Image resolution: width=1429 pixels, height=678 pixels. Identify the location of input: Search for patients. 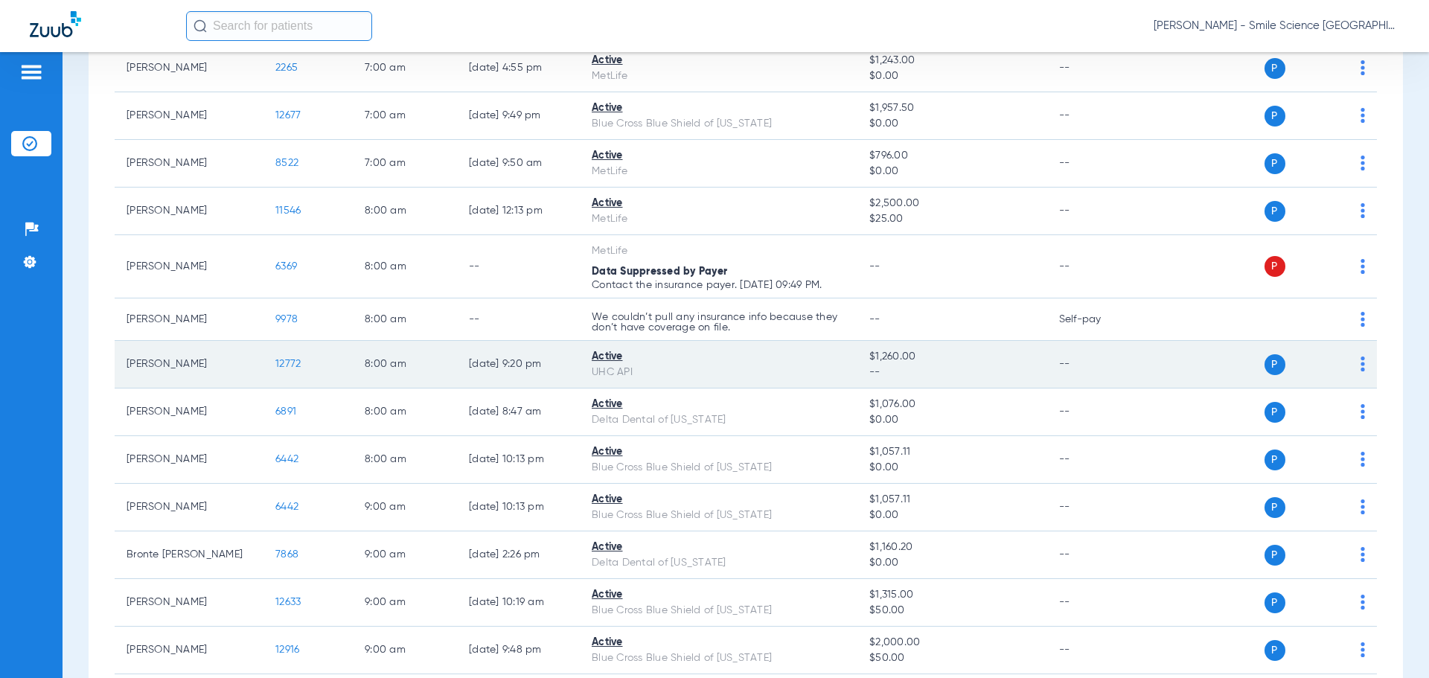
(279, 26).